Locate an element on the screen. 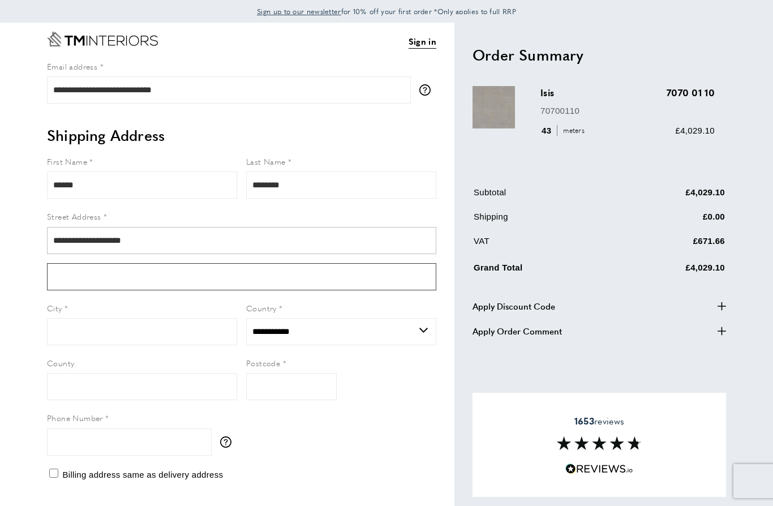  span: Sign up to our newsletter is located at coordinates (299, 11).